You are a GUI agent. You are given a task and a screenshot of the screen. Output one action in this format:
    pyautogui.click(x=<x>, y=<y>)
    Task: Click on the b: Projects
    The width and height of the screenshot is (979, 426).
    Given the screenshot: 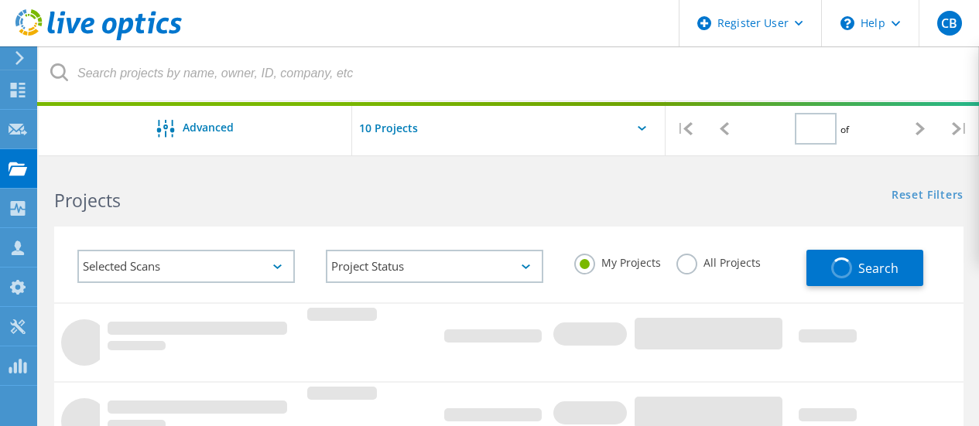 What is the action you would take?
    pyautogui.click(x=87, y=200)
    